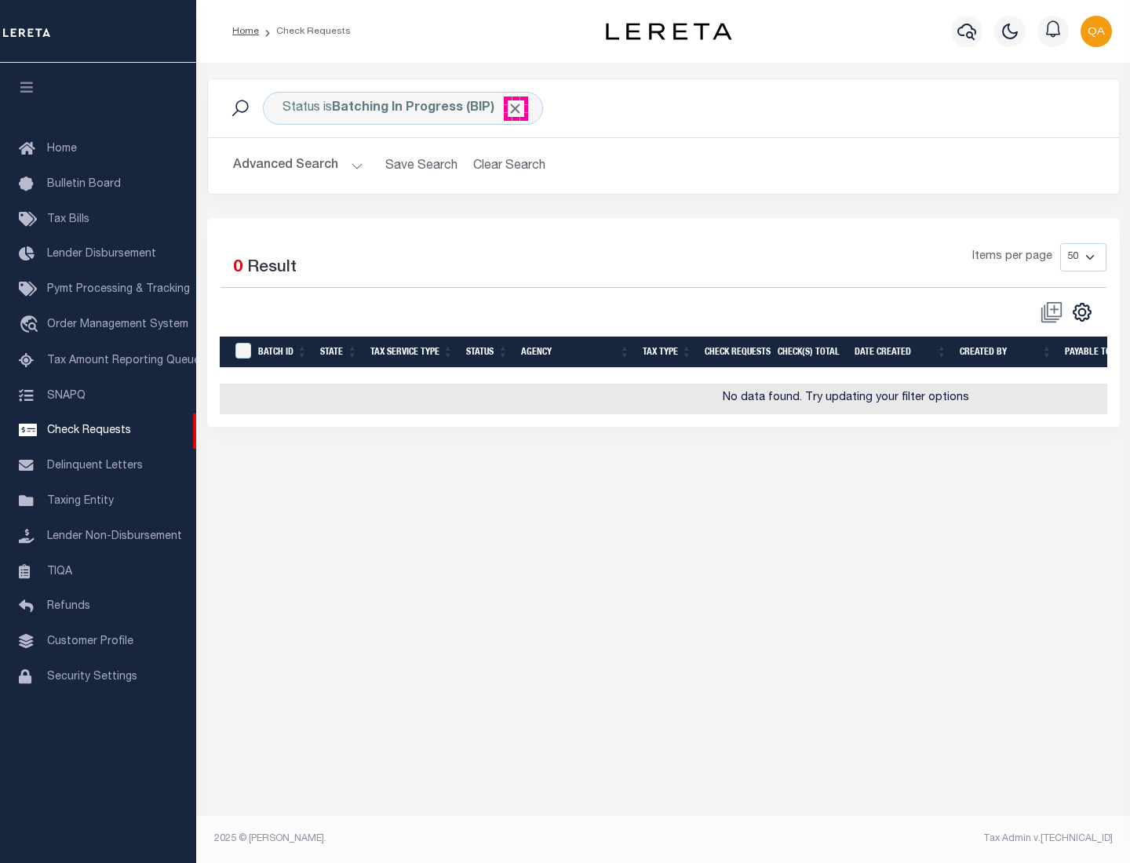 Image resolution: width=1130 pixels, height=863 pixels. Describe the element at coordinates (62, 149) in the screenshot. I see `span: Home` at that location.